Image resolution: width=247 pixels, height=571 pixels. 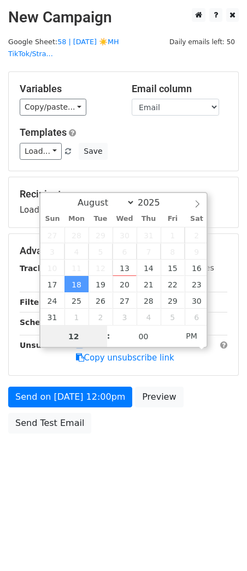 What do you see at coordinates (76, 252) in the screenshot?
I see `span: August 4, 2025` at bounding box center [76, 252].